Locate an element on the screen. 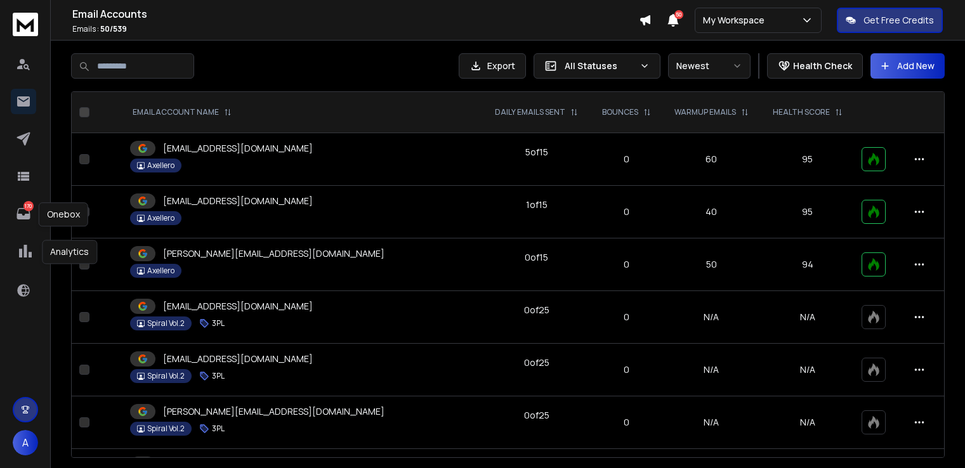 The width and height of the screenshot is (965, 468). button: A is located at coordinates (25, 443).